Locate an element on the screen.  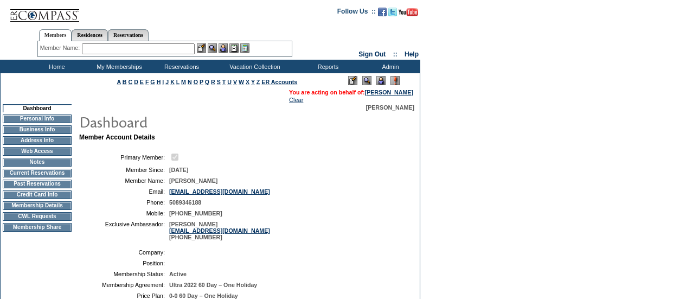
a: D is located at coordinates (136, 82).